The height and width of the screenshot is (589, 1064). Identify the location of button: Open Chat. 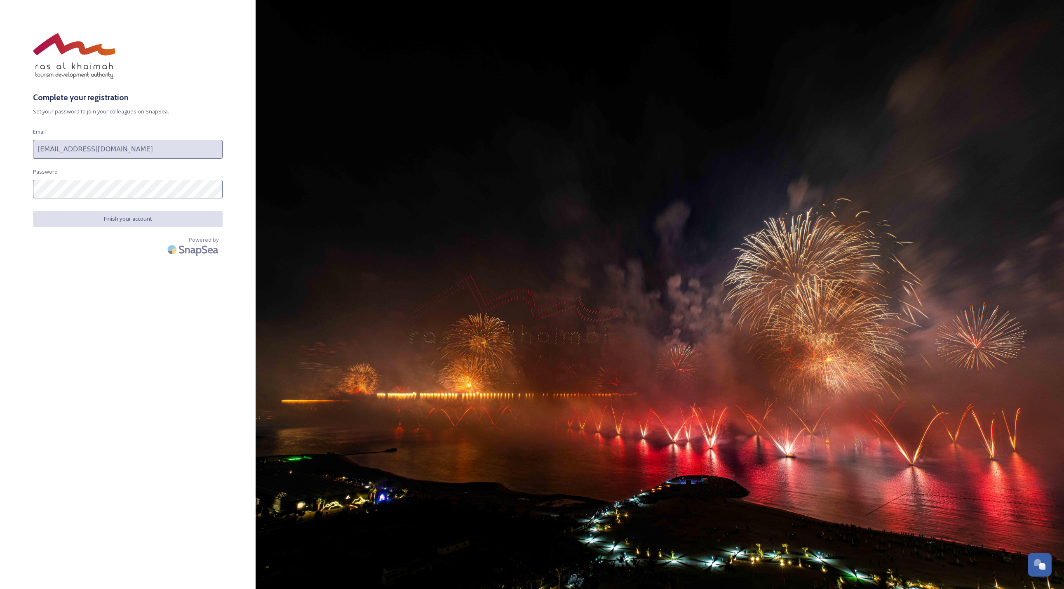
(1039, 564).